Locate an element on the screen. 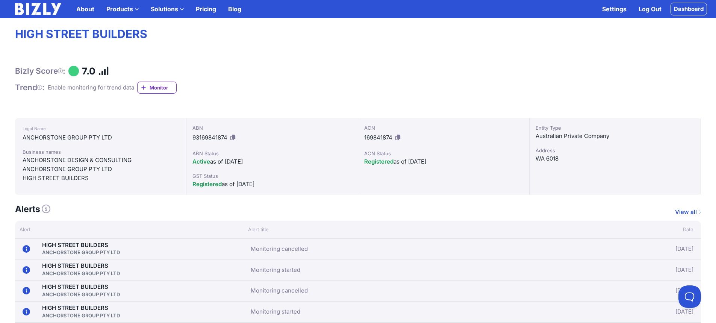  a: Pricing is located at coordinates (206, 9).